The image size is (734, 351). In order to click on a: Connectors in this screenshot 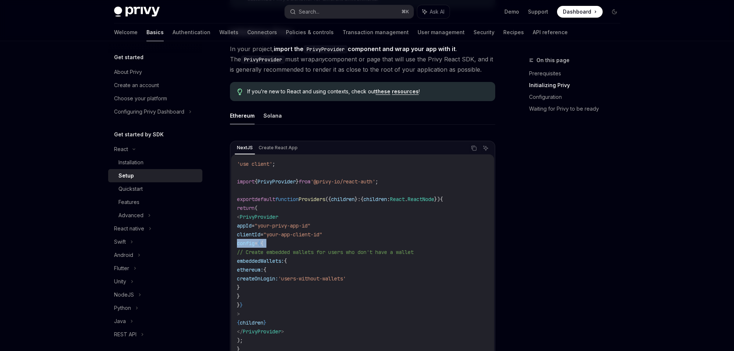, I will do `click(262, 32)`.